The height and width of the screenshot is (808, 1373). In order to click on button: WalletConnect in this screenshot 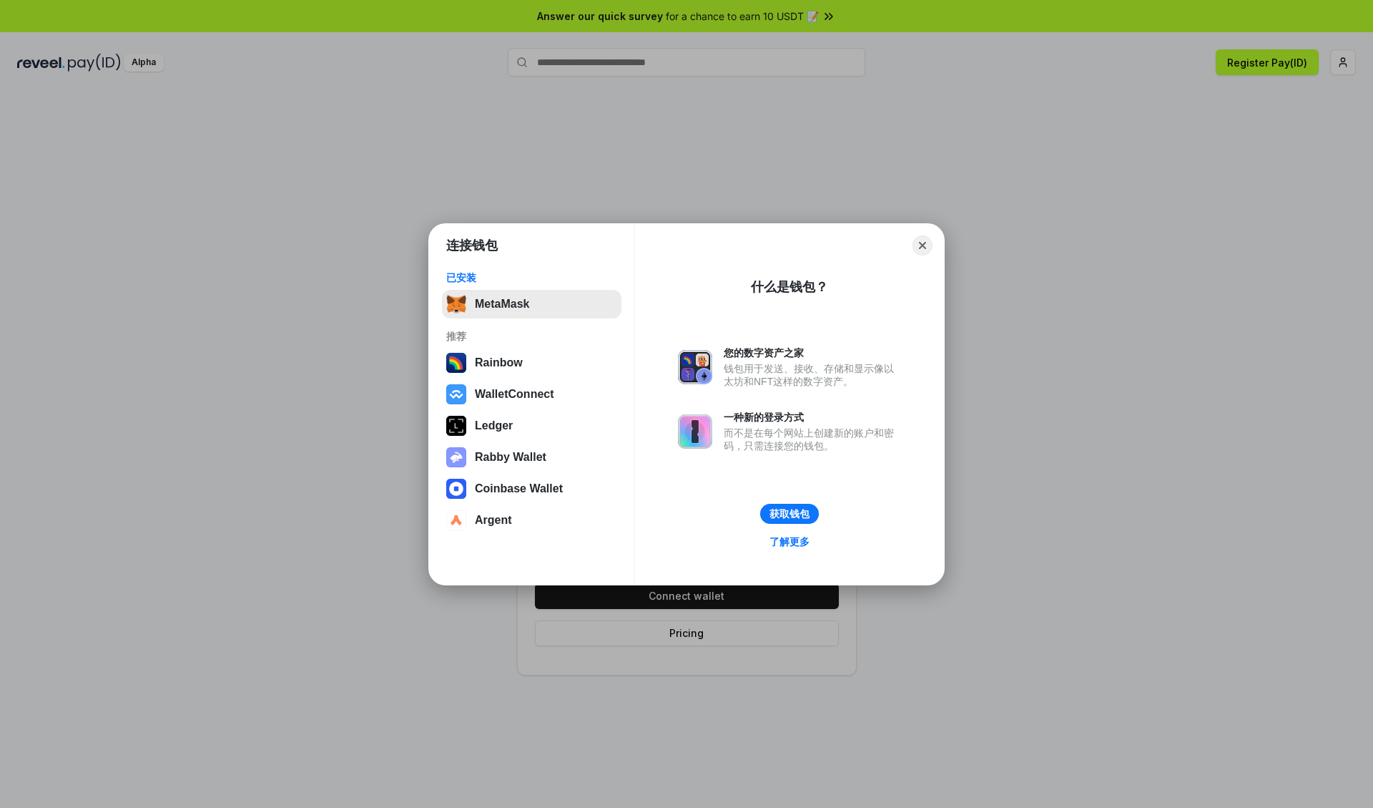, I will do `click(531, 394)`.